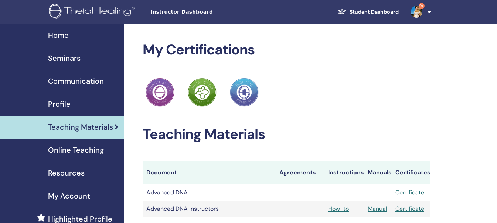 This screenshot has height=223, width=497. What do you see at coordinates (209, 209) in the screenshot?
I see `td: Advanced DNA Instructors` at bounding box center [209, 209].